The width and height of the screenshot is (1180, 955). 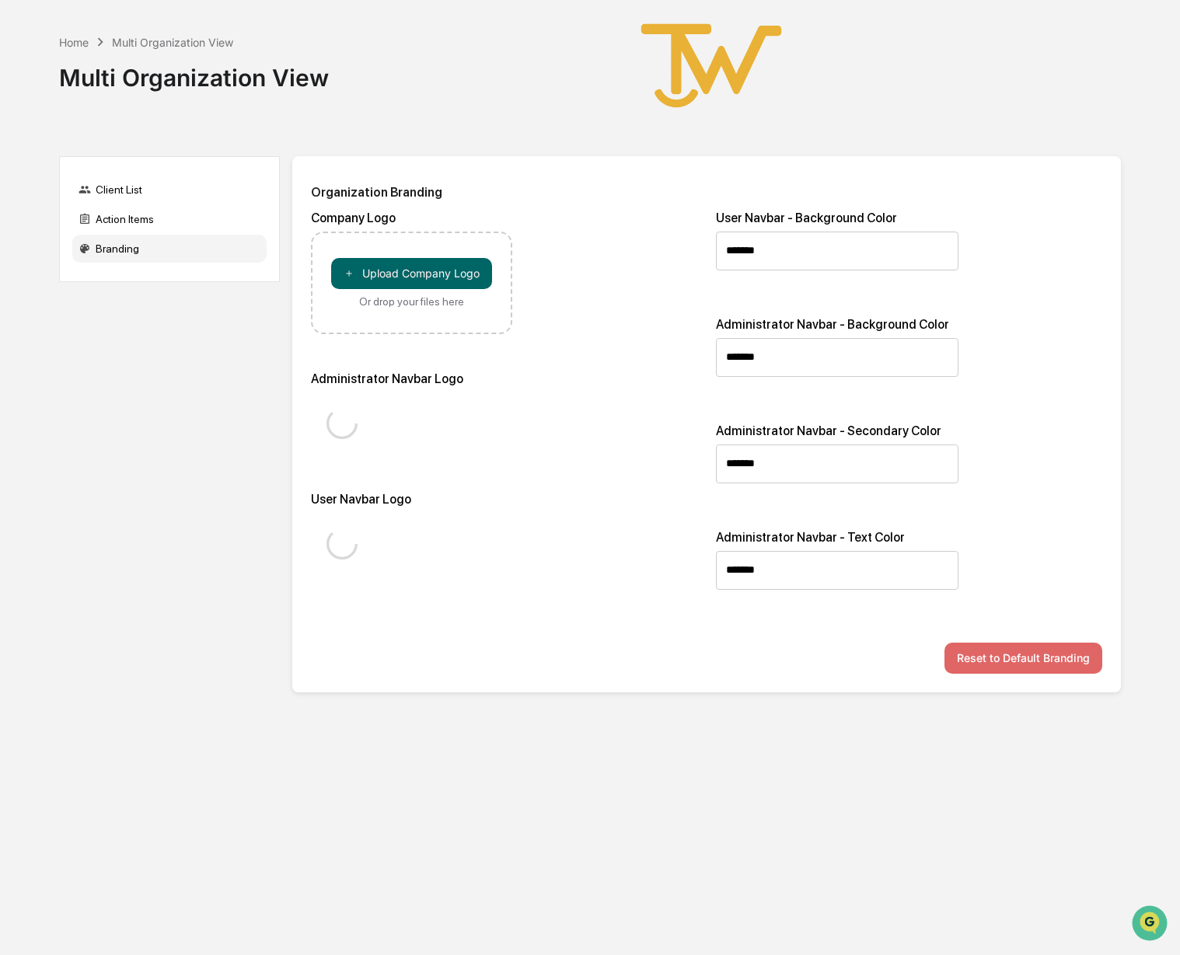 What do you see at coordinates (411, 274) in the screenshot?
I see `button: Or drop your files here` at bounding box center [411, 274].